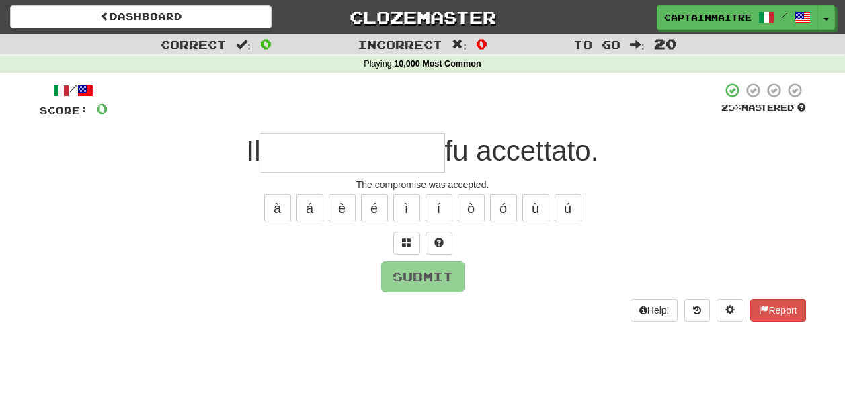 The height and width of the screenshot is (399, 845). Describe the element at coordinates (504, 208) in the screenshot. I see `button: ó` at that location.